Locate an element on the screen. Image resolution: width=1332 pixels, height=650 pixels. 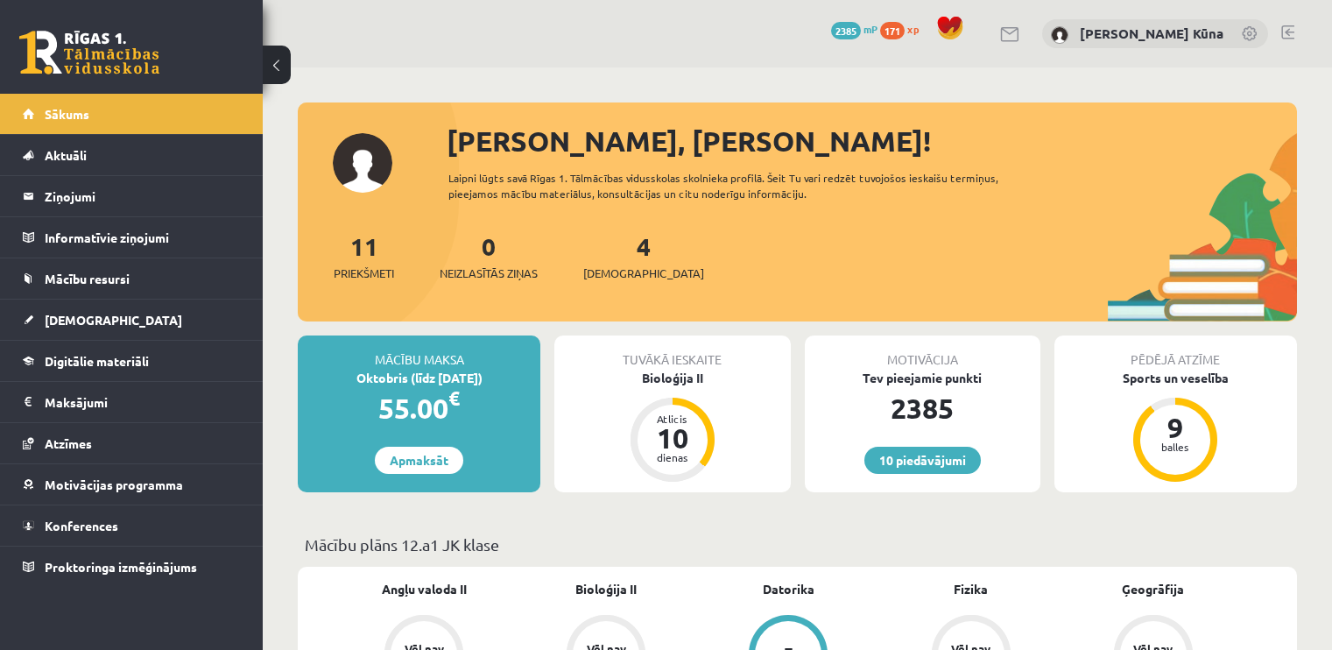
div: Tuvākā ieskaite is located at coordinates (672, 352).